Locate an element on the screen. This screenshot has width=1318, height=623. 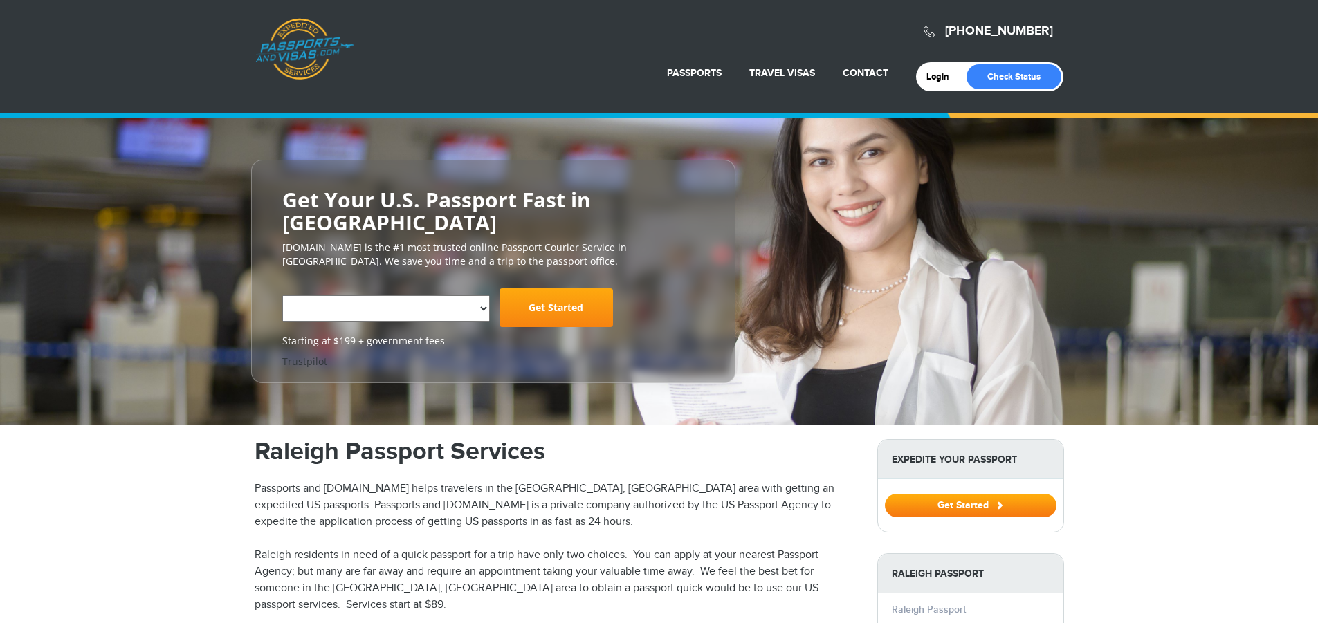
a: Login is located at coordinates (942, 77).